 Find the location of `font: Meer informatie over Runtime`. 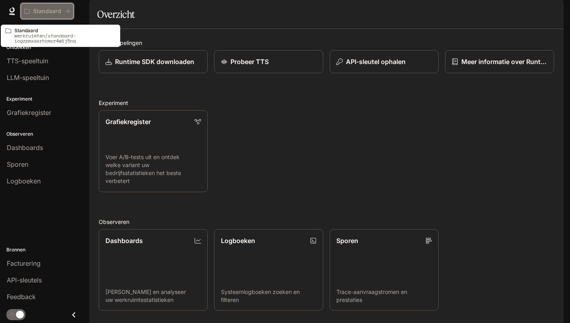

font: Meer informatie over Runtime is located at coordinates (506, 62).